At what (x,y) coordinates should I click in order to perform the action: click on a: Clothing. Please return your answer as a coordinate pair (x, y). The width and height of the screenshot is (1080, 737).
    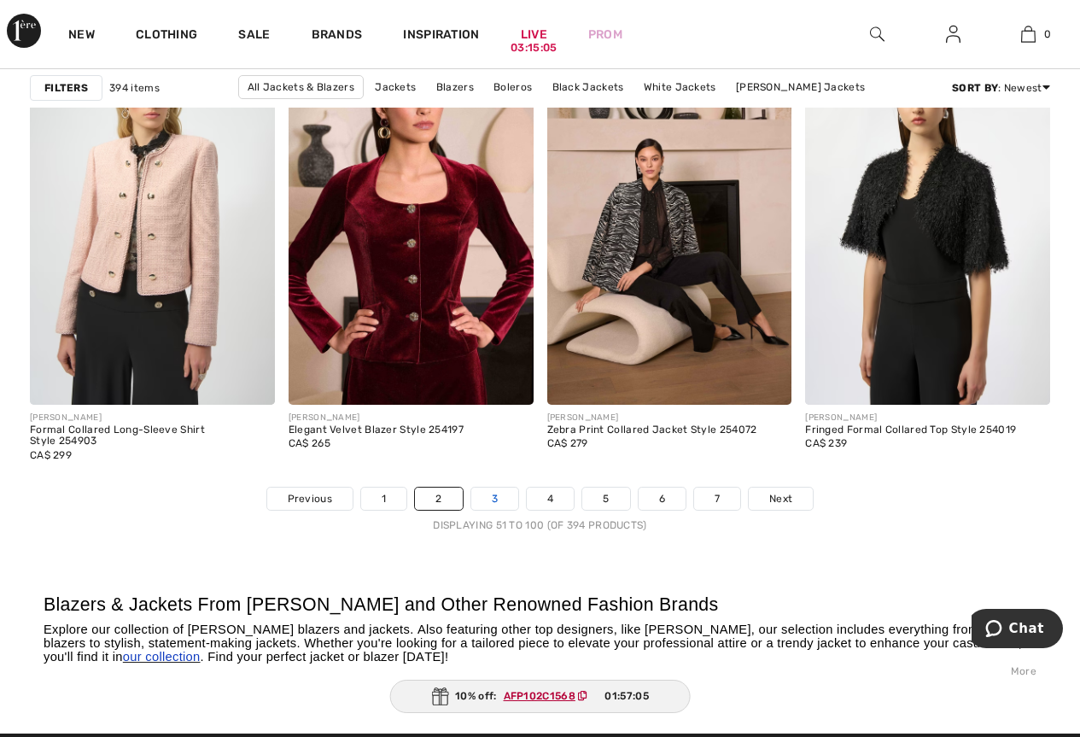
    Looking at the image, I should click on (166, 36).